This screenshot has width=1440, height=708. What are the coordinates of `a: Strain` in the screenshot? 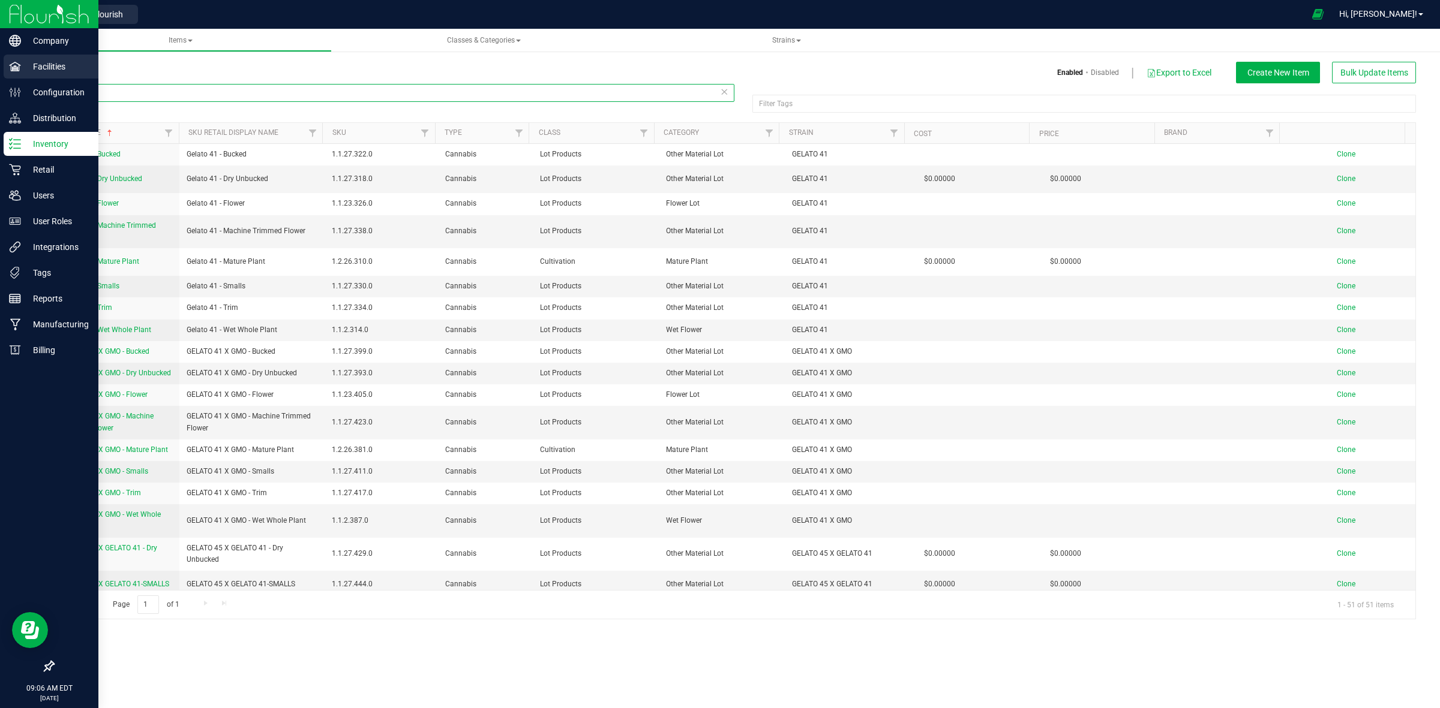 It's located at (801, 133).